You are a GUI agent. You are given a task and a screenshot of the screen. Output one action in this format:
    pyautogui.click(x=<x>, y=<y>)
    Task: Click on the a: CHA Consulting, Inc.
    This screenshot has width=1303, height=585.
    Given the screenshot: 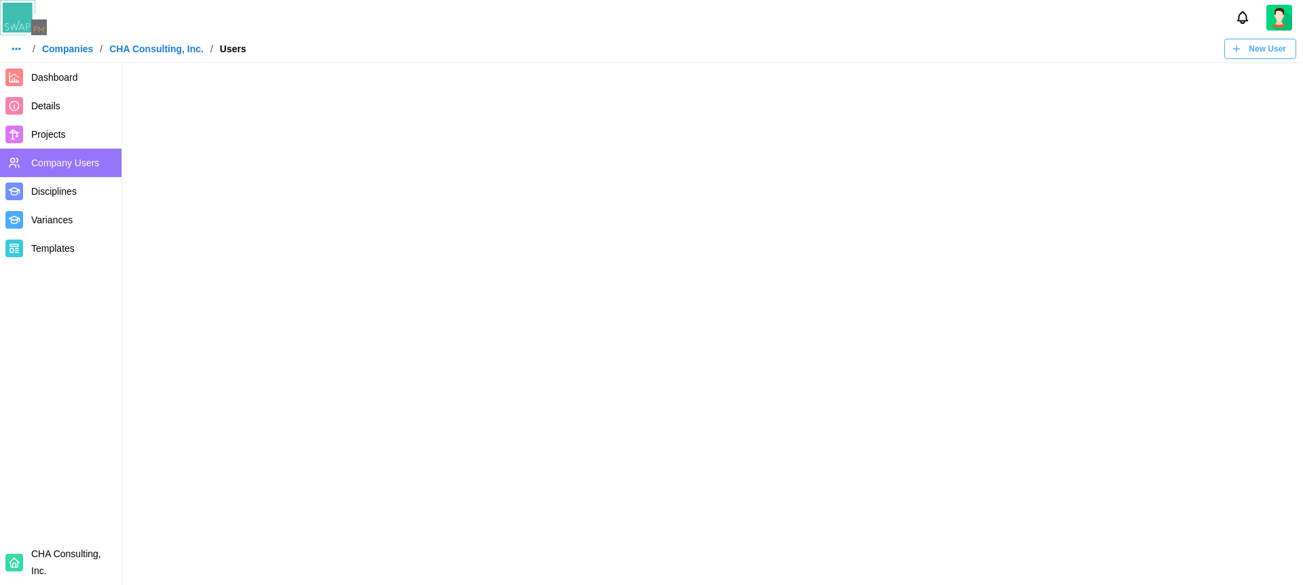 What is the action you would take?
    pyautogui.click(x=156, y=49)
    